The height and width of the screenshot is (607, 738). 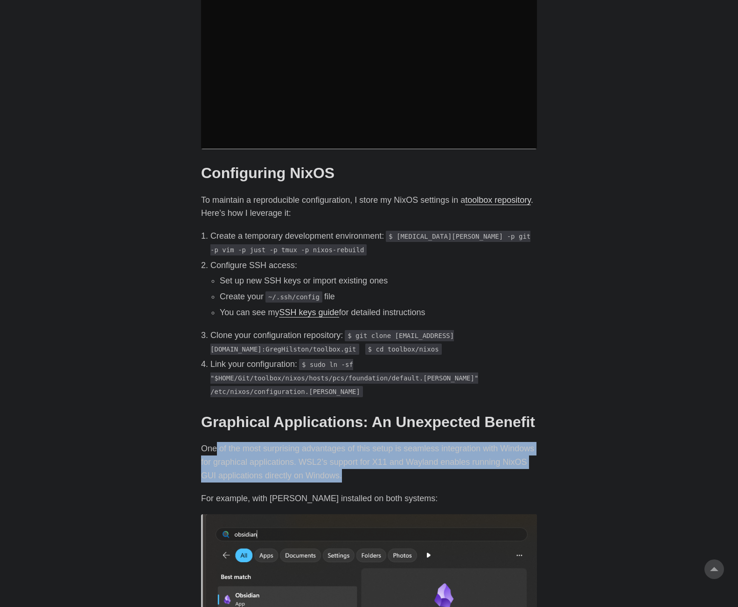 What do you see at coordinates (309, 312) in the screenshot?
I see `a: SSH keys guide` at bounding box center [309, 312].